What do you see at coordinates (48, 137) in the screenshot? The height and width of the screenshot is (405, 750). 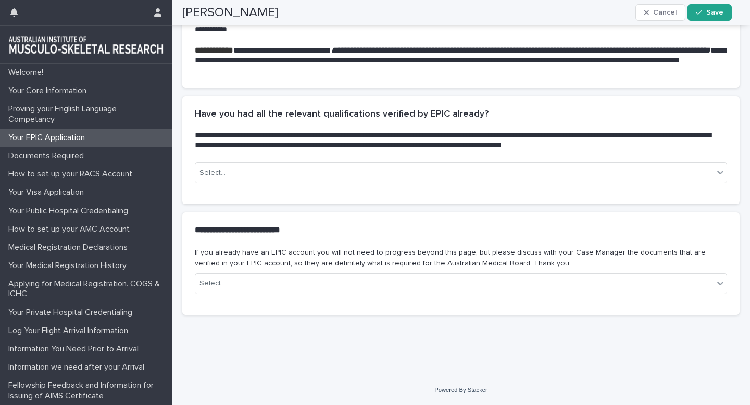 I see `p: Your EPIC Application` at bounding box center [48, 137].